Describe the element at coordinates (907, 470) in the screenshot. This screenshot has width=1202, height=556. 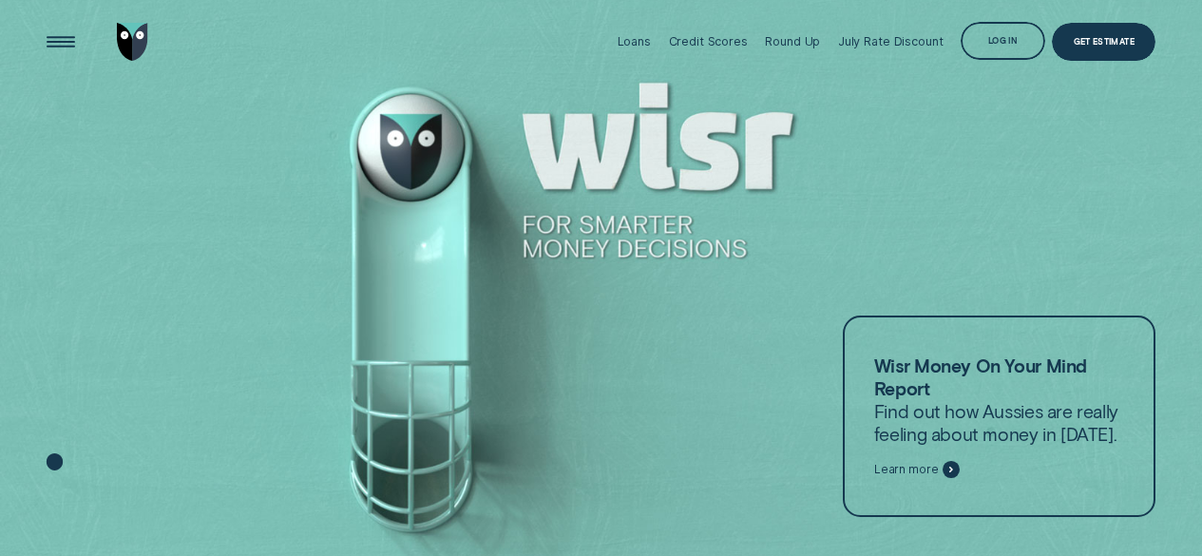
I see `span: Learn more` at that location.